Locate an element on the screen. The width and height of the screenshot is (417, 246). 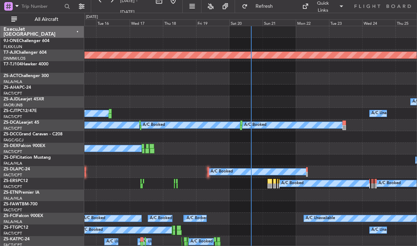
a: 9J-ONEChallenger 604 is located at coordinates (26, 41).